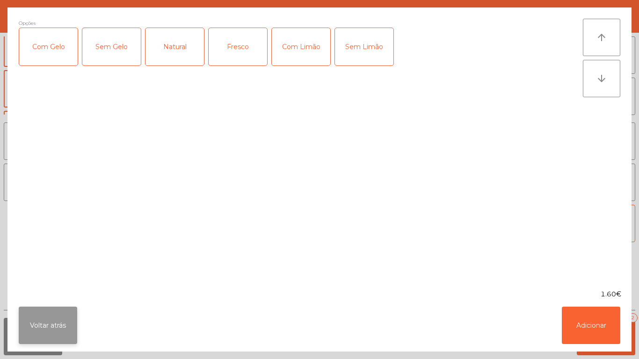 The width and height of the screenshot is (639, 359). Describe the element at coordinates (602, 79) in the screenshot. I see `i: arrow_downward` at that location.